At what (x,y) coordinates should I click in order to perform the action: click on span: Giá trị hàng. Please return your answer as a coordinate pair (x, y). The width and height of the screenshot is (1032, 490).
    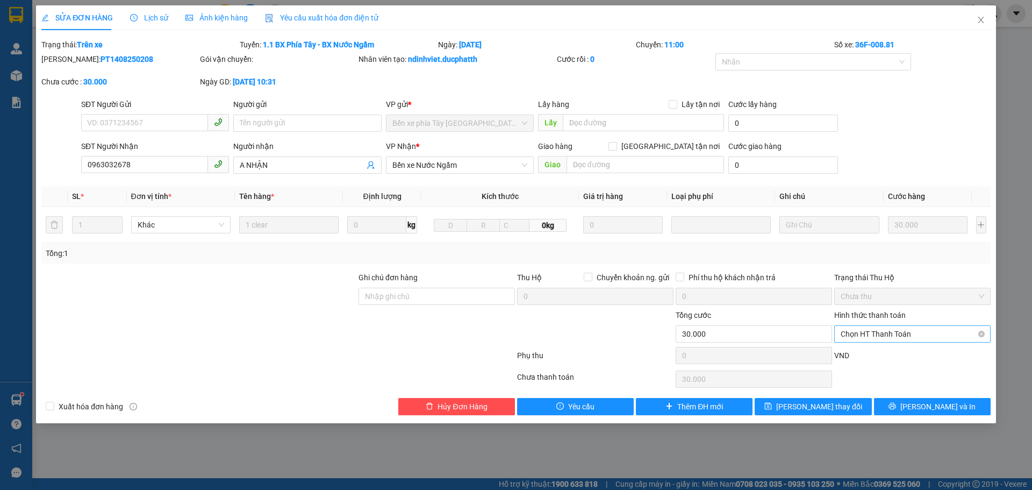
    Looking at the image, I should click on (603, 196).